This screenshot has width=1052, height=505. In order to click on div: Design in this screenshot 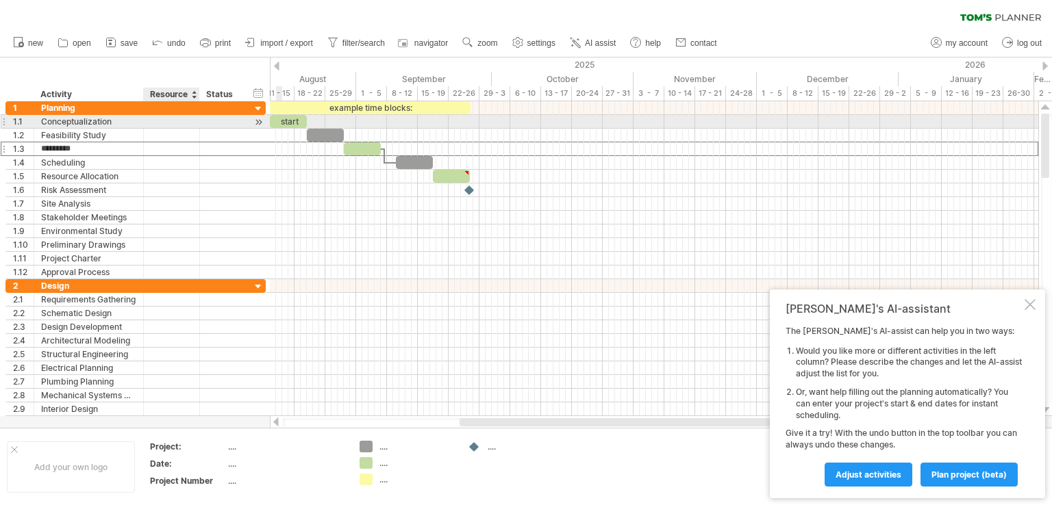, I will do `click(88, 286)`.